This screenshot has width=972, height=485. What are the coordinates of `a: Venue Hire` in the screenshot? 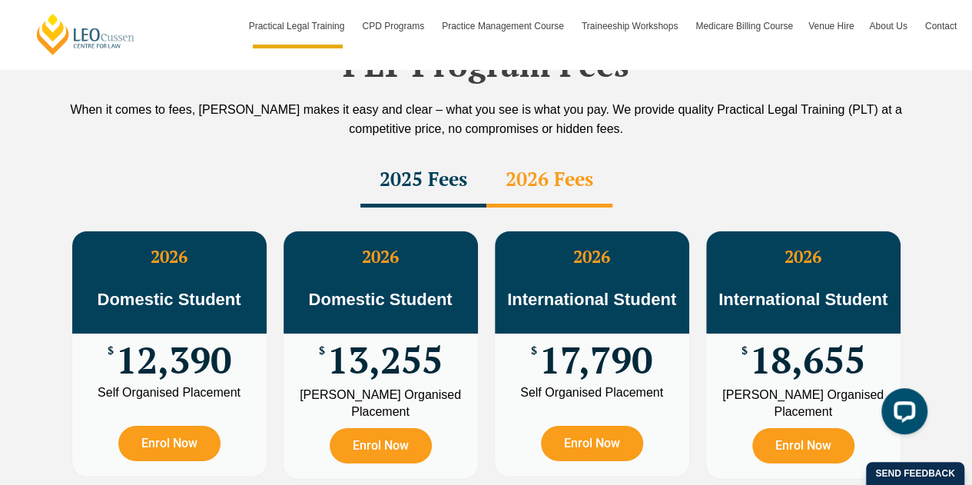 It's located at (831, 26).